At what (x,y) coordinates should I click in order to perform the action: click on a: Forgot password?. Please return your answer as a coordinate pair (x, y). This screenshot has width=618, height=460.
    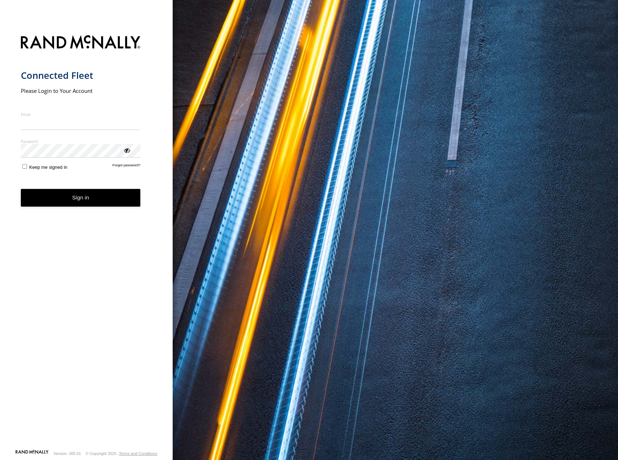
    Looking at the image, I should click on (127, 166).